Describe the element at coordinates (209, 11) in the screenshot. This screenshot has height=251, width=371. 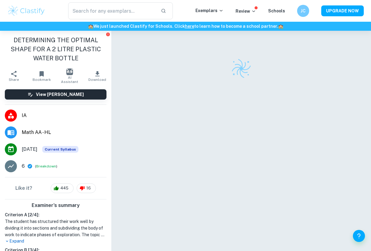
I see `p: Exemplars` at that location.